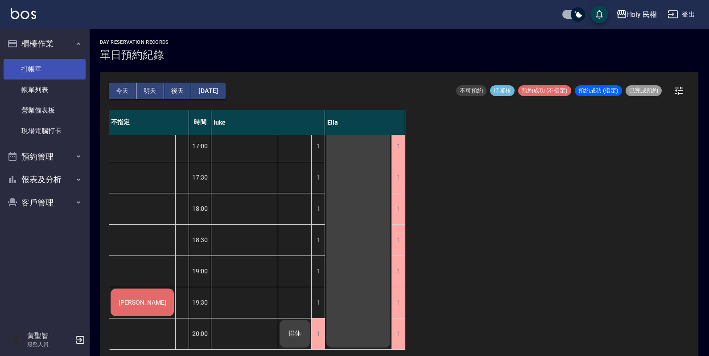 This screenshot has width=709, height=356. What do you see at coordinates (599, 91) in the screenshot?
I see `span: 預約成功 (指定)` at bounding box center [599, 91].